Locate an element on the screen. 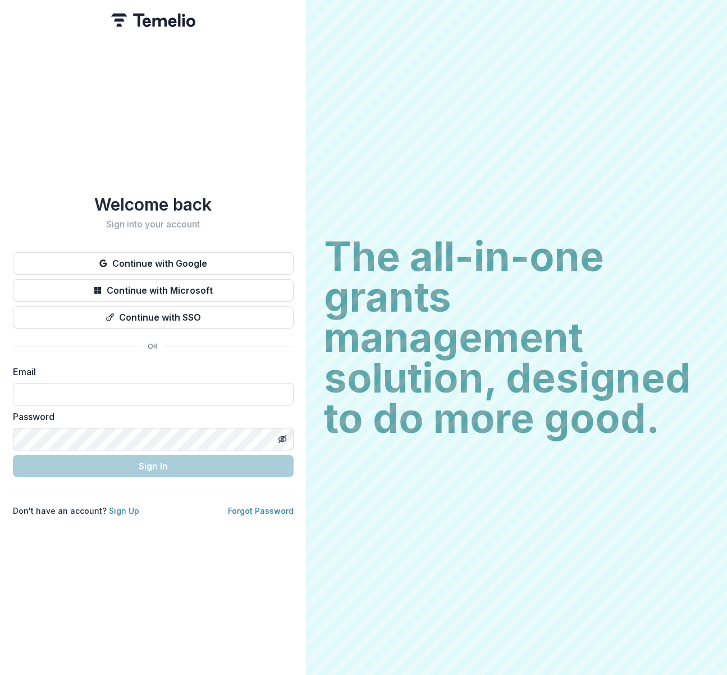  button: Sign In is located at coordinates (153, 466).